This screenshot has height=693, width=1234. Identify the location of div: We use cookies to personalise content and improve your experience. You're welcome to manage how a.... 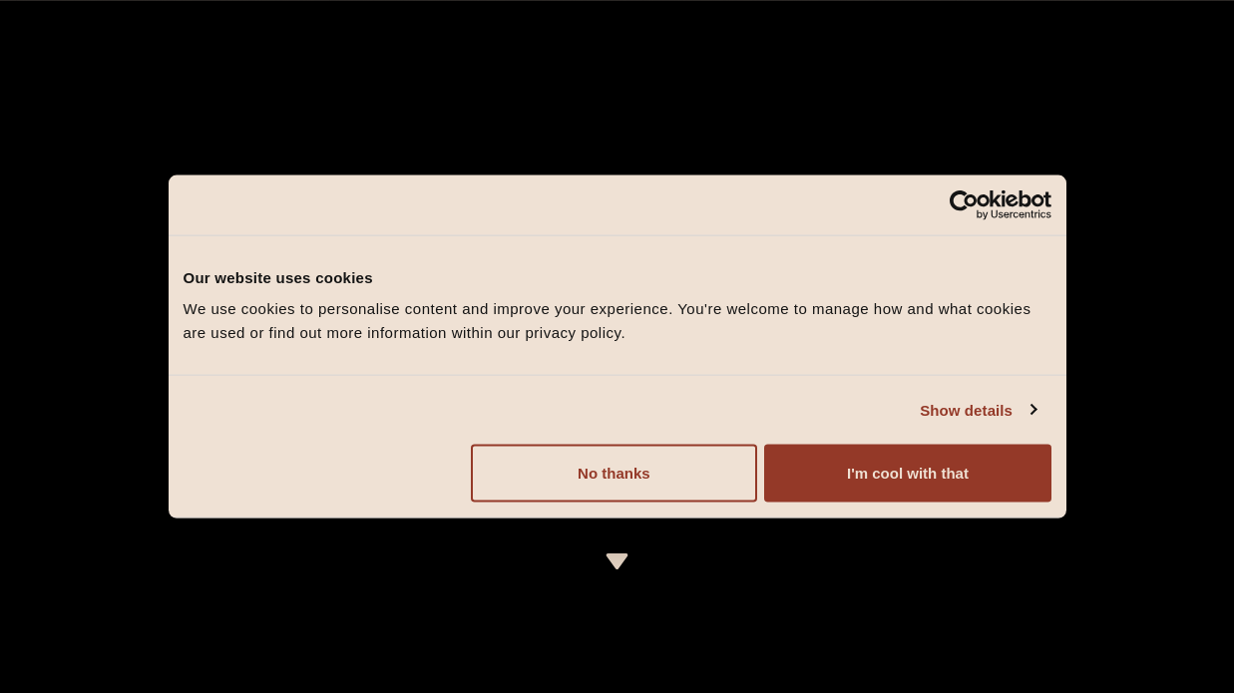
(617, 321).